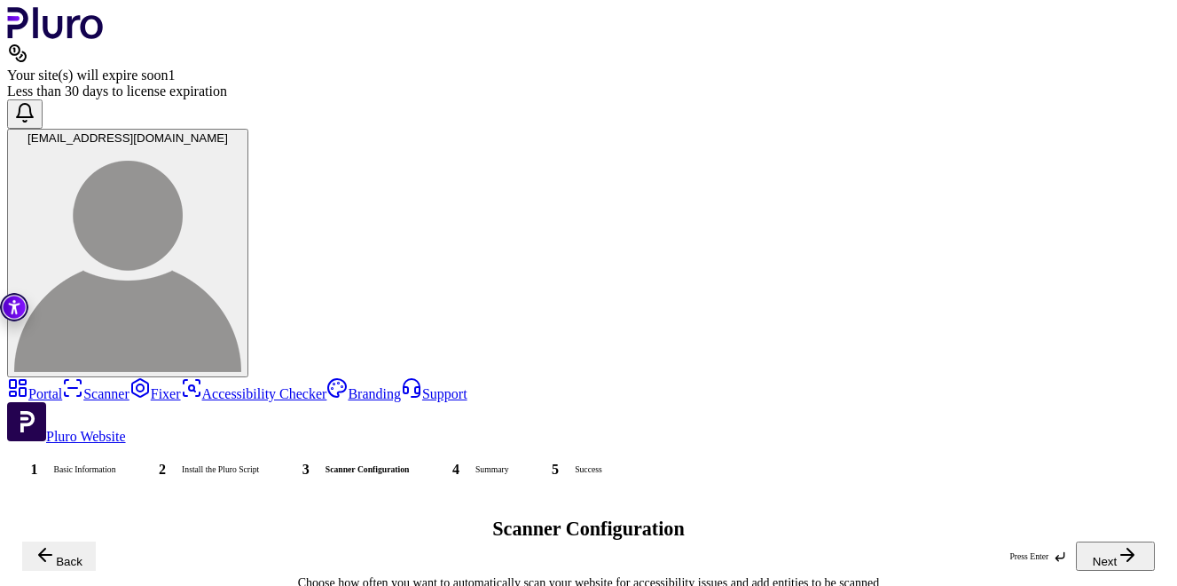 This screenshot has height=586, width=1177. I want to click on button: Back, so click(59, 555).